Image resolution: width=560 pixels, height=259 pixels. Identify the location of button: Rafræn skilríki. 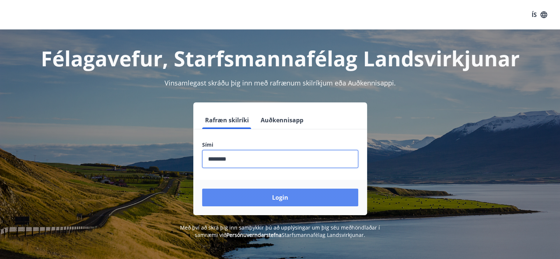
(227, 120).